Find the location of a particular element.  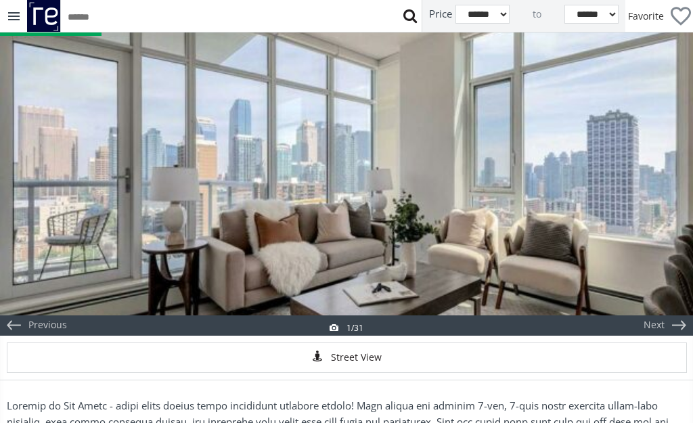

div: 1/31 is located at coordinates (347, 328).